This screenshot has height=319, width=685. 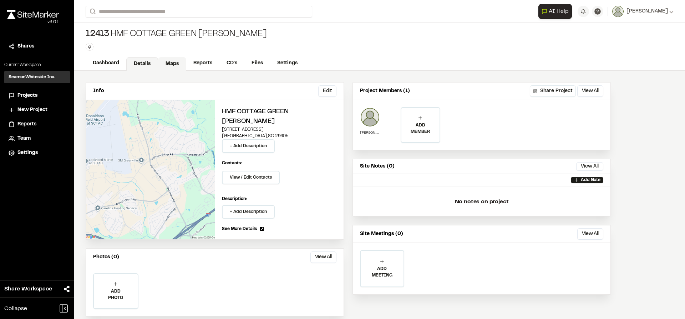 What do you see at coordinates (382, 234) in the screenshot?
I see `p: Site Meetings (0)` at bounding box center [382, 234].